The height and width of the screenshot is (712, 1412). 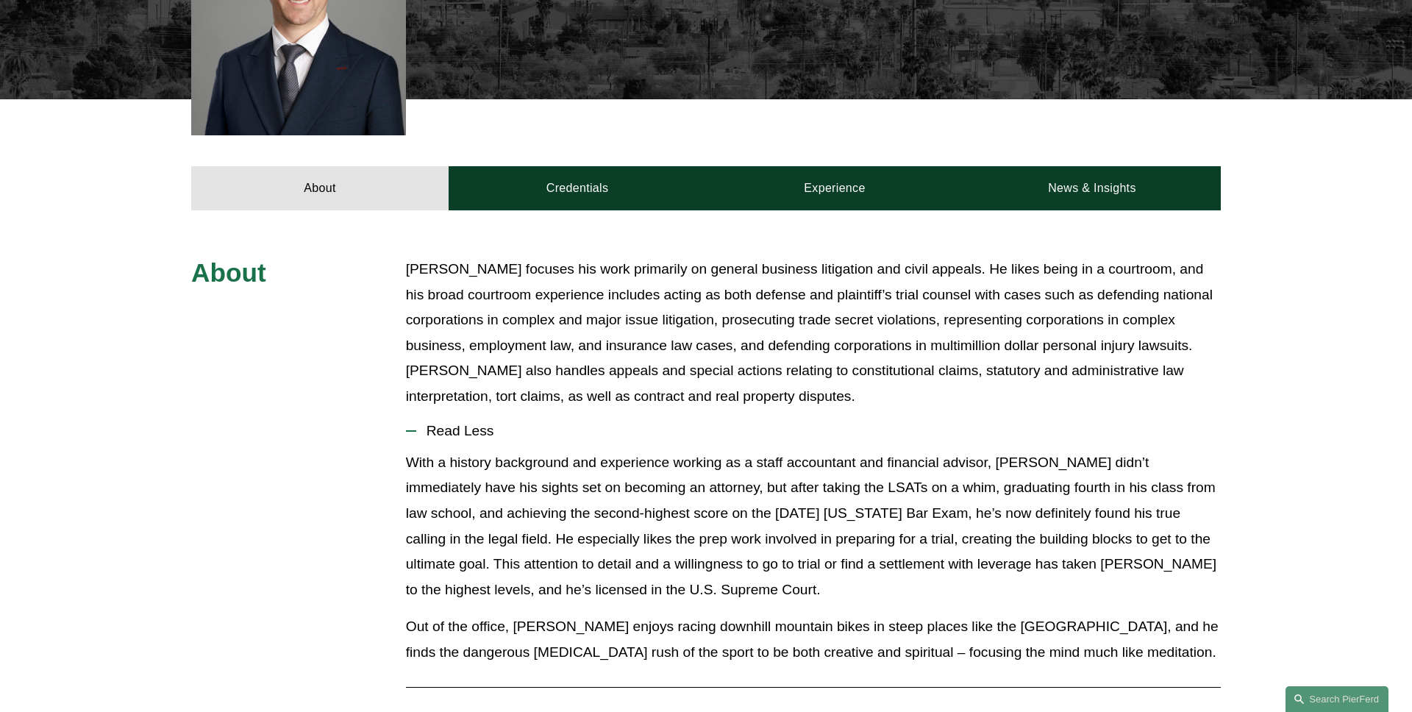 I want to click on button: Read Less, so click(x=813, y=431).